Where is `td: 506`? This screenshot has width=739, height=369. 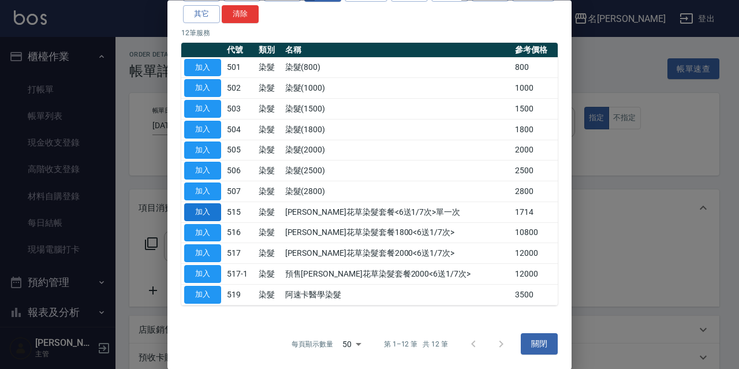
td: 506 is located at coordinates (240, 171).